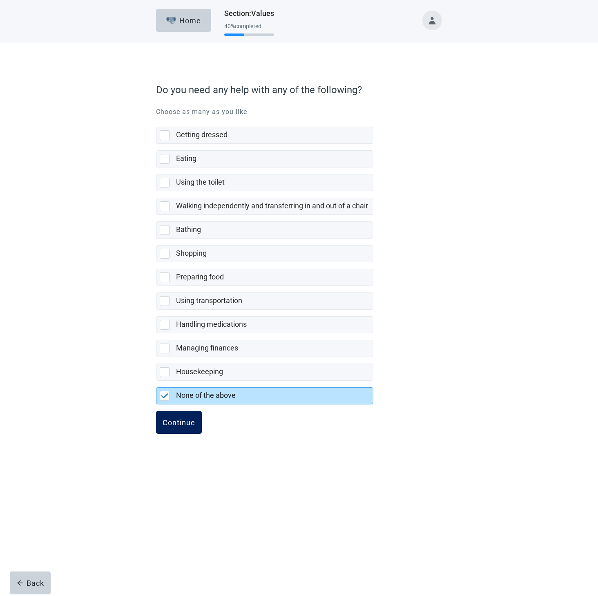 The height and width of the screenshot is (596, 598). Describe the element at coordinates (432, 20) in the screenshot. I see `button: Toggle account menu` at that location.